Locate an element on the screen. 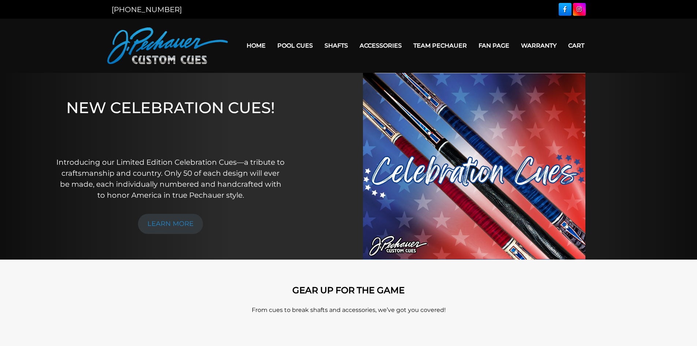 Image resolution: width=697 pixels, height=346 pixels. a: Shafts is located at coordinates (336, 45).